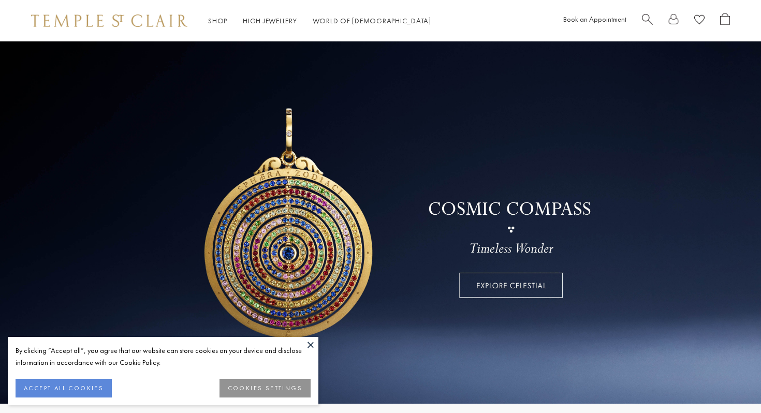  Describe the element at coordinates (270, 21) in the screenshot. I see `a: High JewelleryHigh Jewellery` at that location.